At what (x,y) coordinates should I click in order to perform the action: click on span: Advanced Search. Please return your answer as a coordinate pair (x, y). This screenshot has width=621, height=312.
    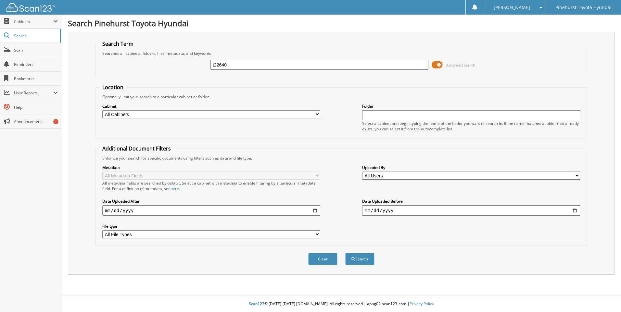
    Looking at the image, I should click on (460, 65).